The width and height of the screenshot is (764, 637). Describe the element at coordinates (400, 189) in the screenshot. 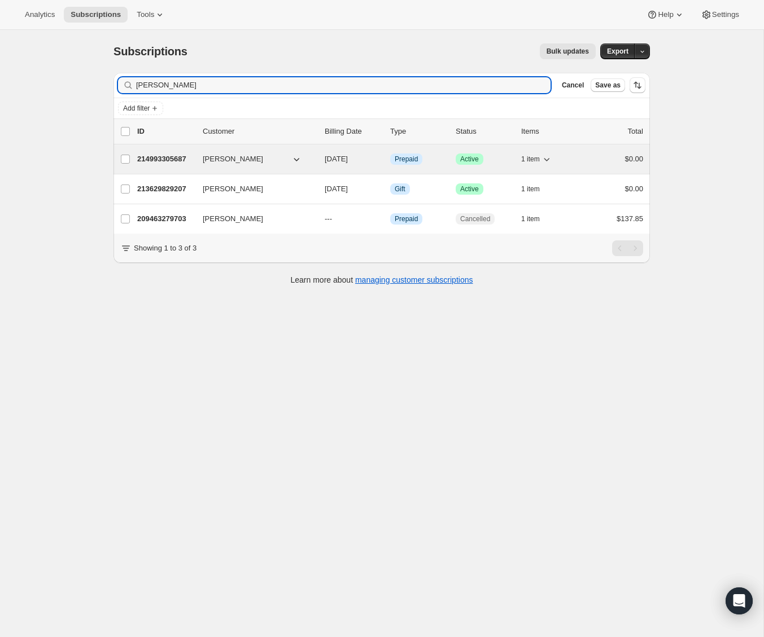

I see `span: Gift` at that location.